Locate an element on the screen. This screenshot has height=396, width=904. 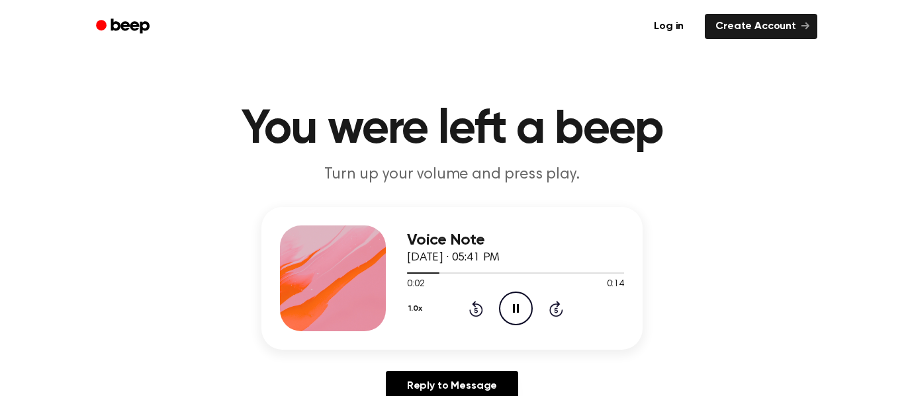
a: Log in is located at coordinates (668, 26).